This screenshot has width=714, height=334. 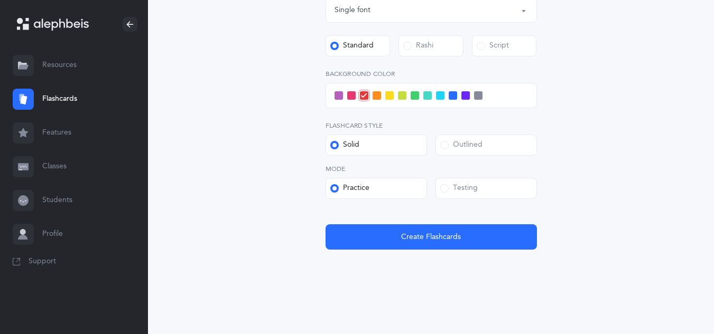 I want to click on div: Script, so click(x=492, y=46).